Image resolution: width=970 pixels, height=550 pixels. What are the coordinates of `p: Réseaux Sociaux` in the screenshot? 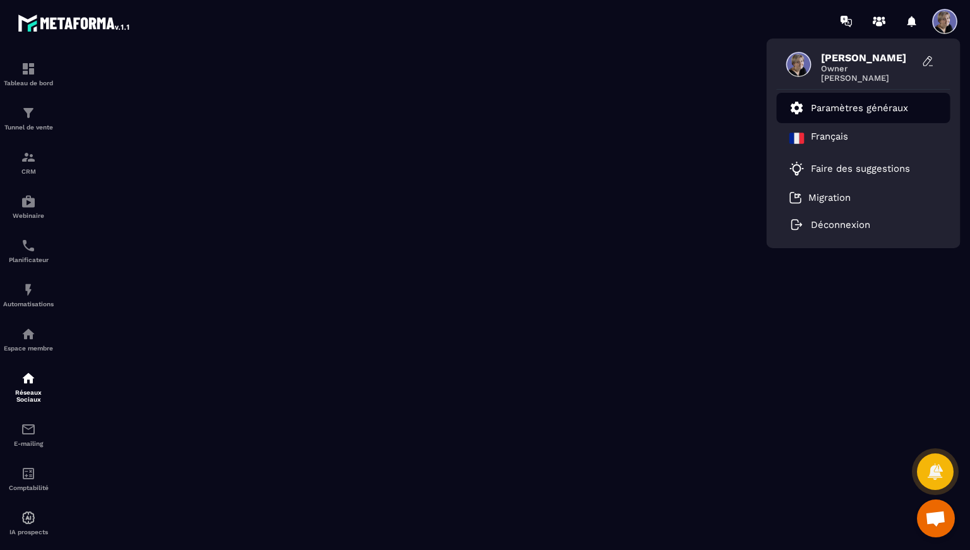 It's located at (28, 396).